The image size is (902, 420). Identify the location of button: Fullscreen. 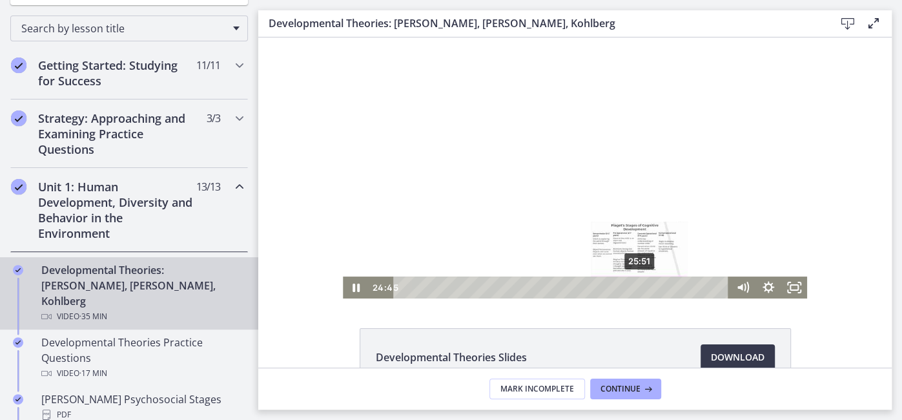
(536, 250).